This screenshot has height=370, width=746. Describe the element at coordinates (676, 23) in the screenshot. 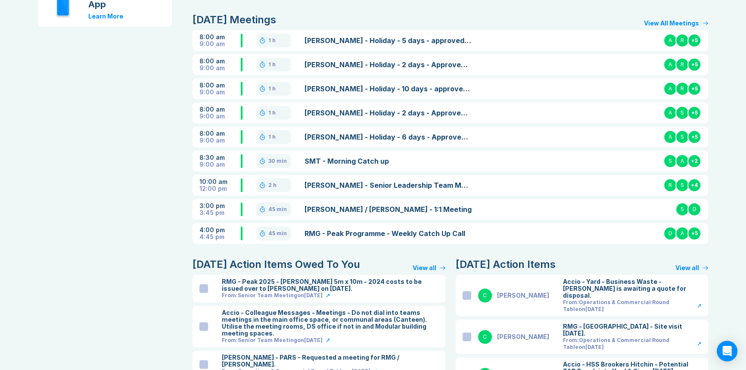

I see `a: View All Meetings` at that location.